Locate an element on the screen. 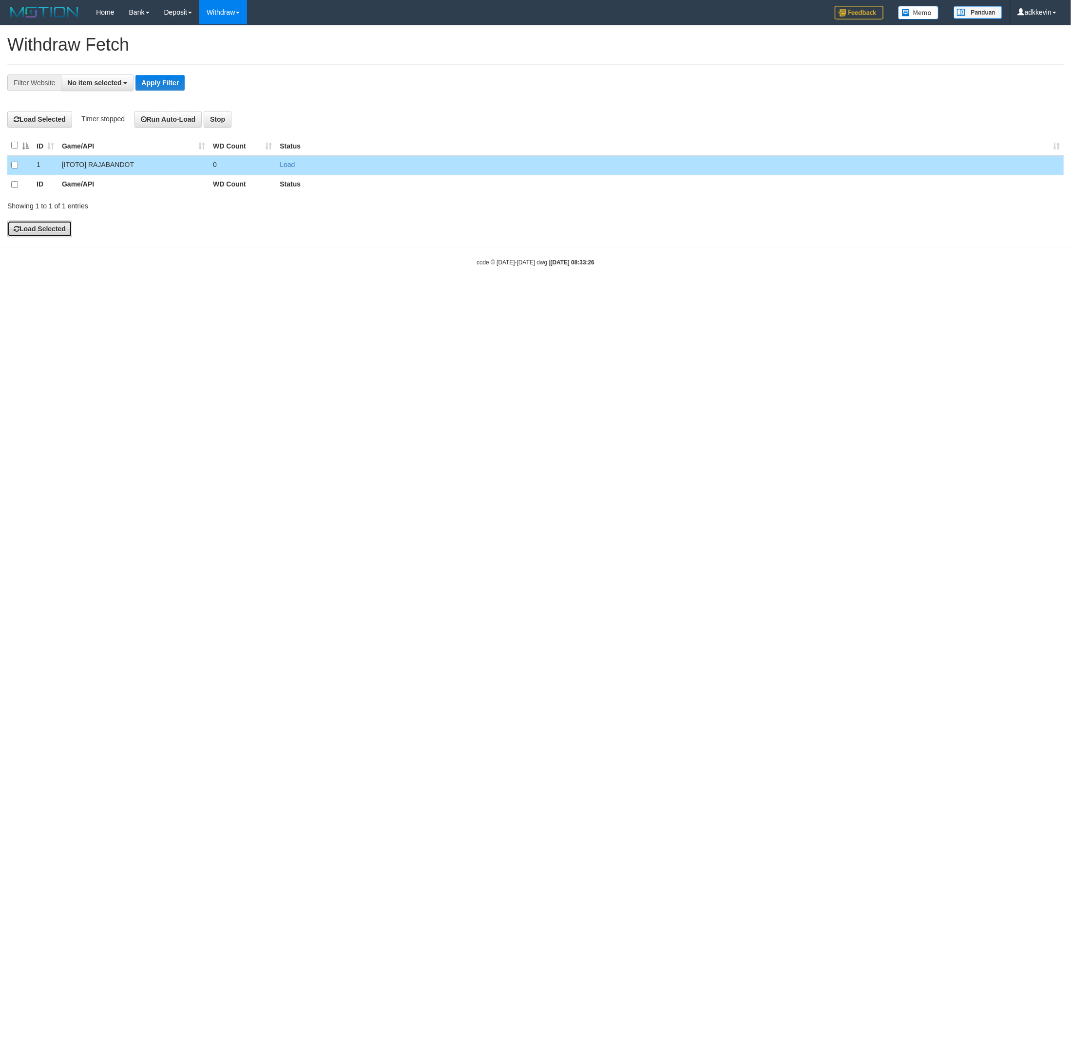 The width and height of the screenshot is (1071, 1059). span: 0 is located at coordinates (215, 165).